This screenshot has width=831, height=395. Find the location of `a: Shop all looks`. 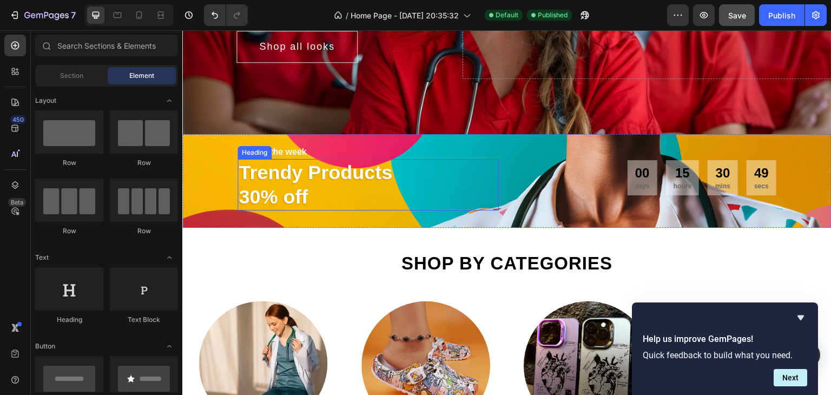

a: Shop all looks is located at coordinates (115, 16).